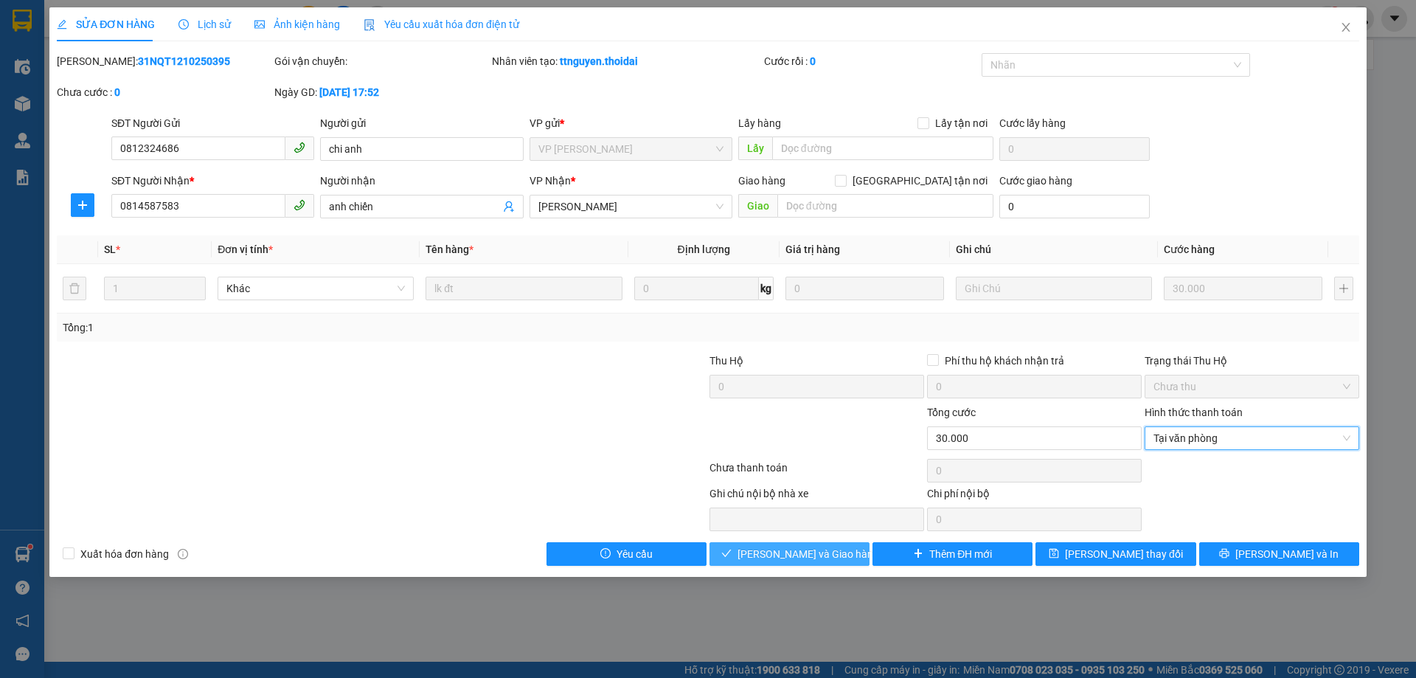  What do you see at coordinates (13, 90) in the screenshot?
I see `img: logo` at bounding box center [13, 90].